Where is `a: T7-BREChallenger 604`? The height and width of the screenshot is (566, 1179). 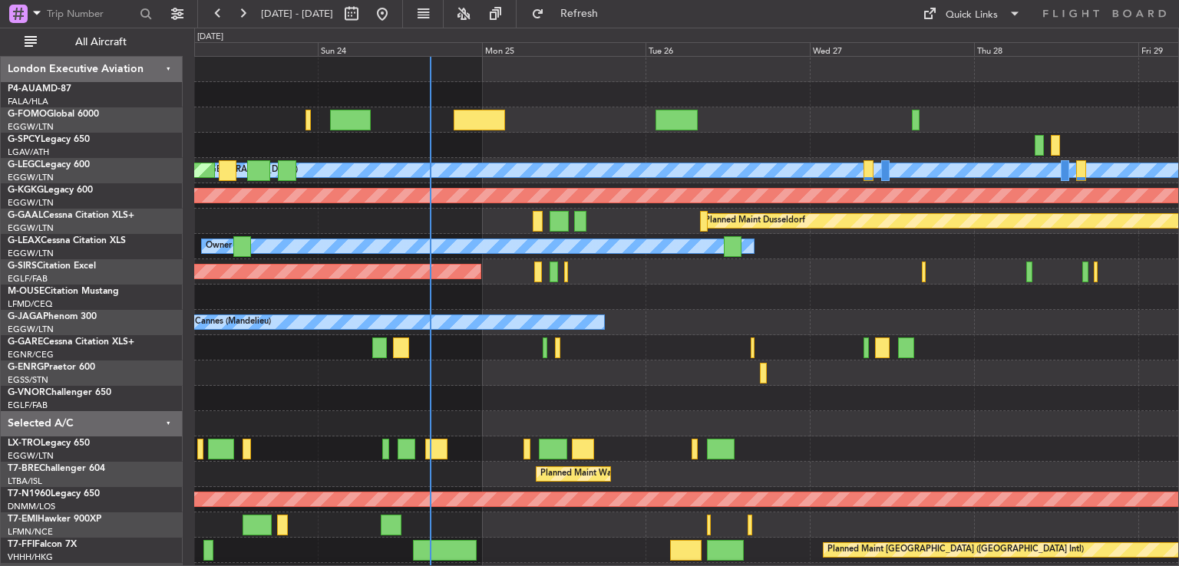 a: T7-BREChallenger 604 is located at coordinates (56, 469).